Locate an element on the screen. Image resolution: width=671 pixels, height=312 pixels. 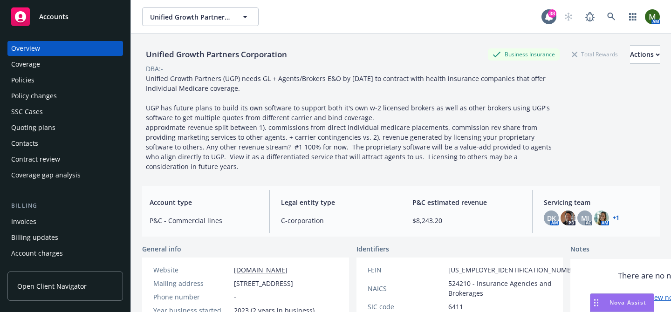
span: 6411 is located at coordinates (456, 307).